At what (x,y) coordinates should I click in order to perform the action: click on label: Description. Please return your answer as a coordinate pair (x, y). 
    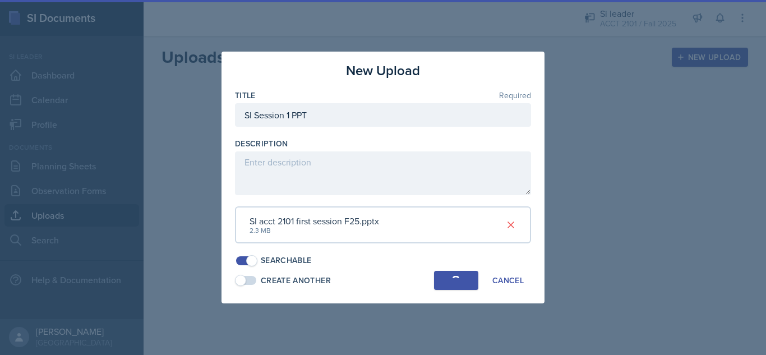
    Looking at the image, I should click on (261, 144).